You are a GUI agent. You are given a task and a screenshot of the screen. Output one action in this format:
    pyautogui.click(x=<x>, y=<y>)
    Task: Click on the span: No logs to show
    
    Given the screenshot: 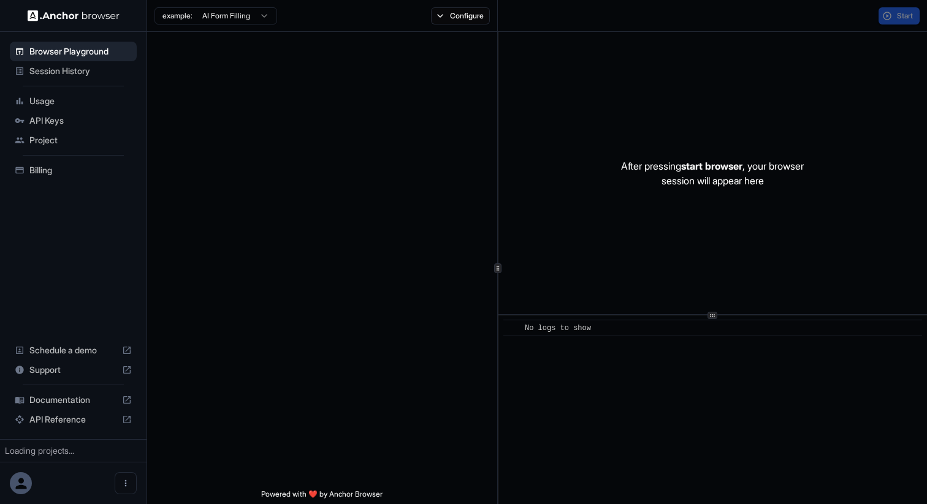 What is the action you would take?
    pyautogui.click(x=558, y=328)
    